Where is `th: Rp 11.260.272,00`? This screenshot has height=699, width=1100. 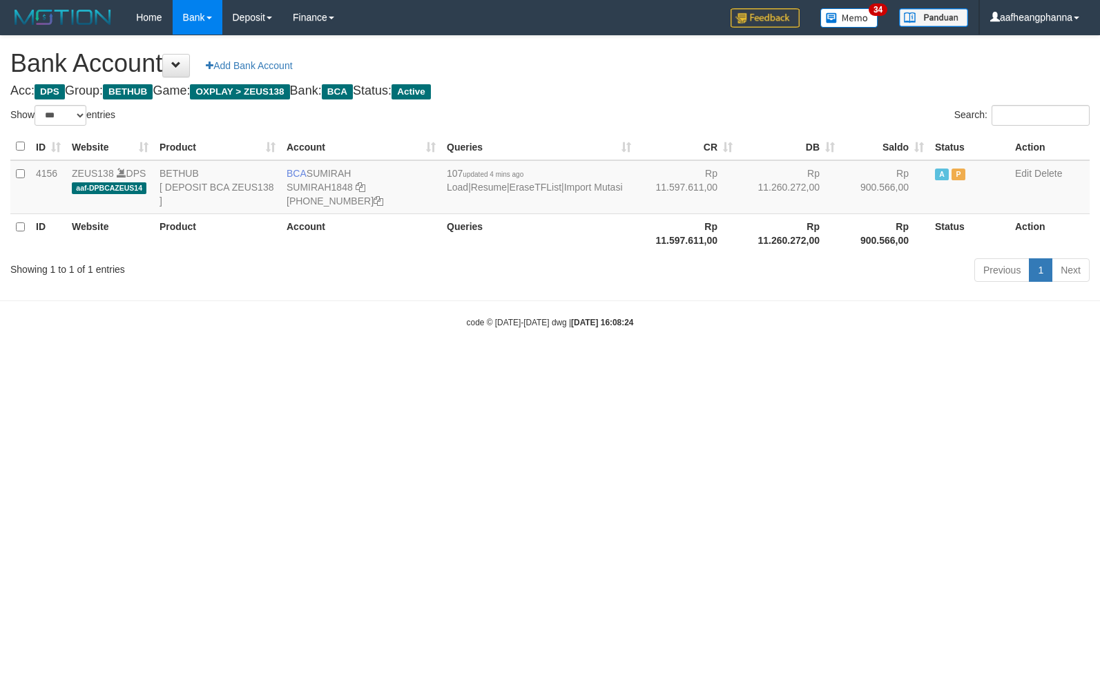
th: Rp 11.260.272,00 is located at coordinates (789, 233).